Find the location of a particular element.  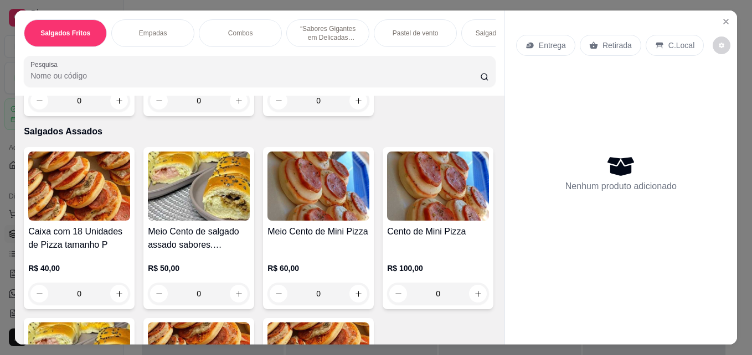

p: R$ 50,00 is located at coordinates (199, 269).